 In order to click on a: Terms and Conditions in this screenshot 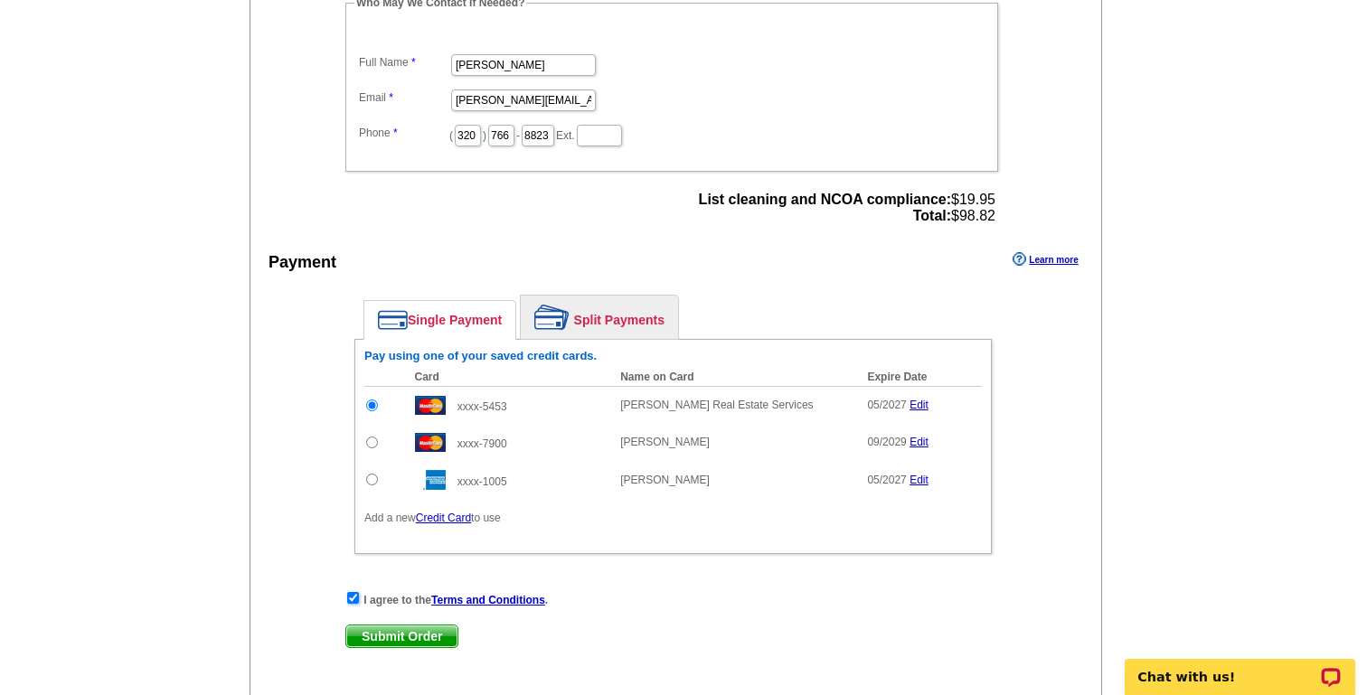, I will do `click(488, 600)`.